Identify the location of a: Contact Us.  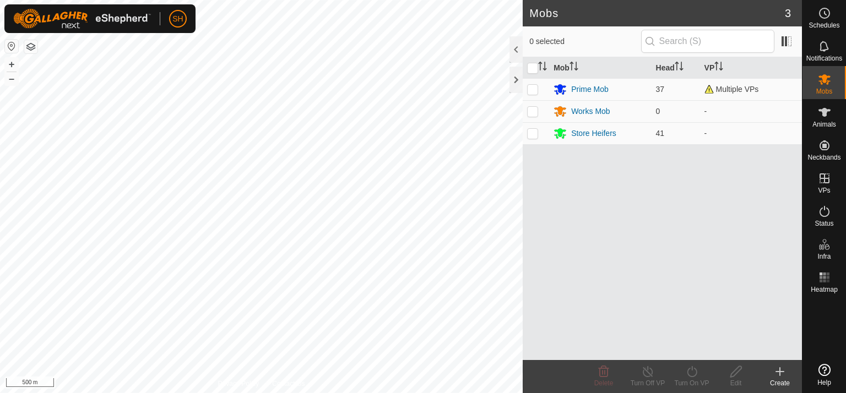
(288, 384).